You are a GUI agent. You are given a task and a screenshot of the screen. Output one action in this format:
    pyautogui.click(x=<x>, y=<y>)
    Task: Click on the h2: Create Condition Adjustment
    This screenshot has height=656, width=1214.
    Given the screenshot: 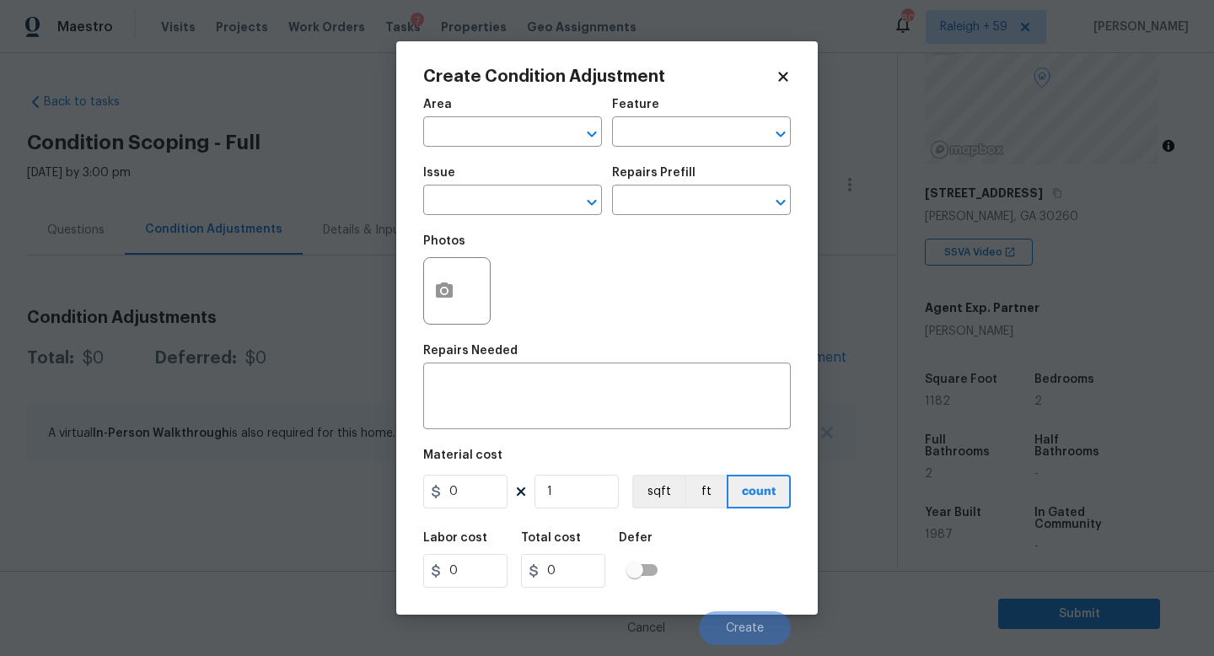 What is the action you would take?
    pyautogui.click(x=600, y=77)
    